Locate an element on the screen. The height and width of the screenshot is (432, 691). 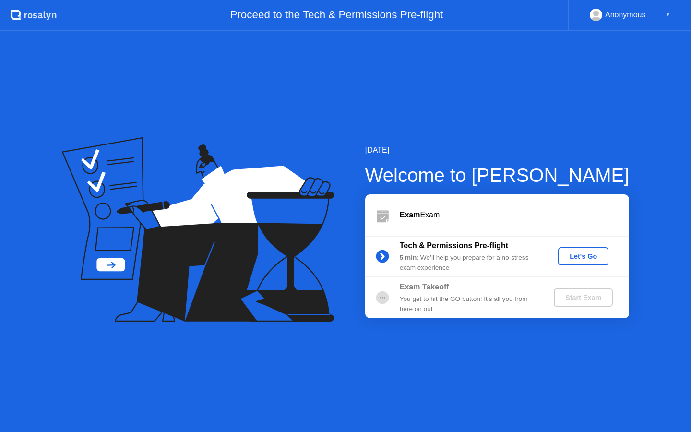
b: Tech & Permissions Pre-flight is located at coordinates (454, 245).